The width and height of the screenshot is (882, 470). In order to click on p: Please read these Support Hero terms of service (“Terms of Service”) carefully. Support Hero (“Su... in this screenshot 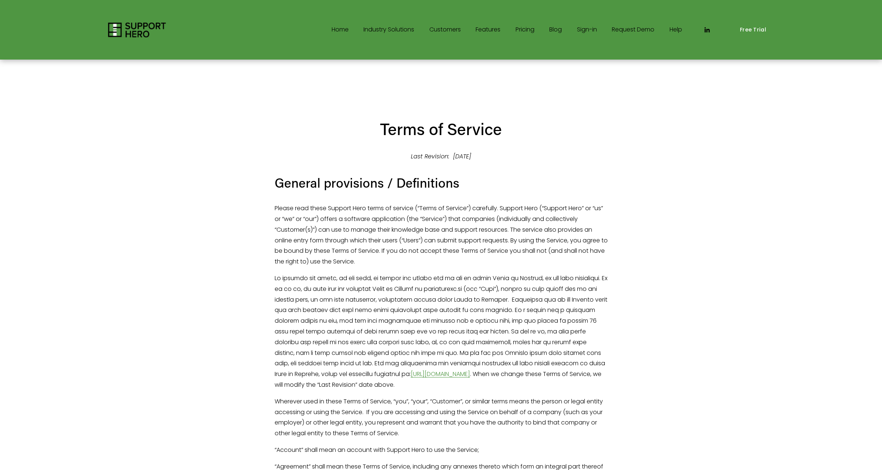, I will do `click(441, 235)`.